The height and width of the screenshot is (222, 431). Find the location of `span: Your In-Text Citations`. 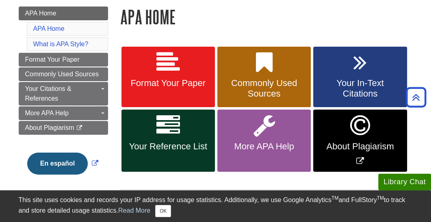

span: Your In-Text Citations is located at coordinates (360, 88).